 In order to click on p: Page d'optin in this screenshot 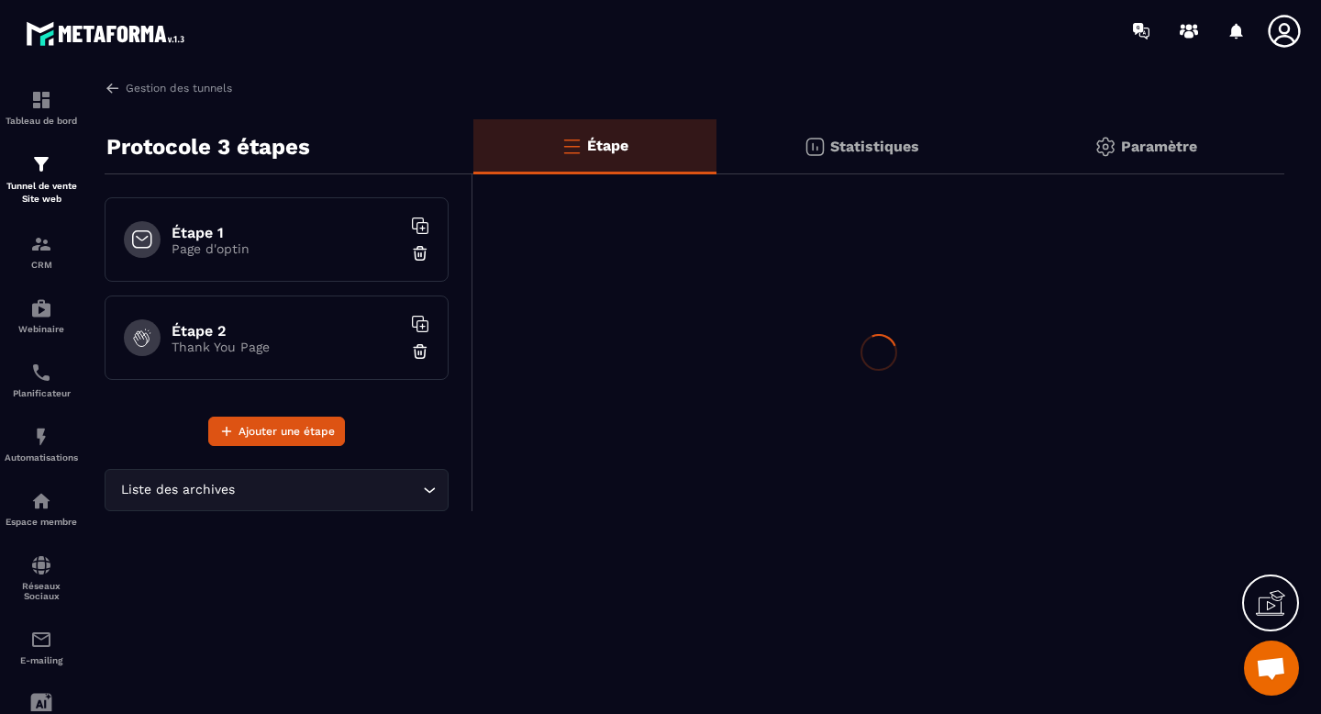, I will do `click(286, 249)`.